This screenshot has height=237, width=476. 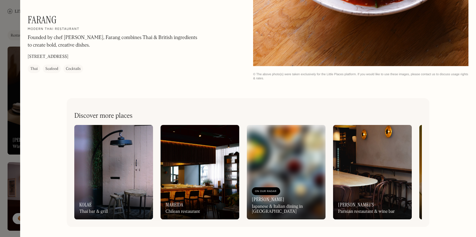 What do you see at coordinates (266, 191) in the screenshot?
I see `div: On Our Radar` at bounding box center [266, 191].